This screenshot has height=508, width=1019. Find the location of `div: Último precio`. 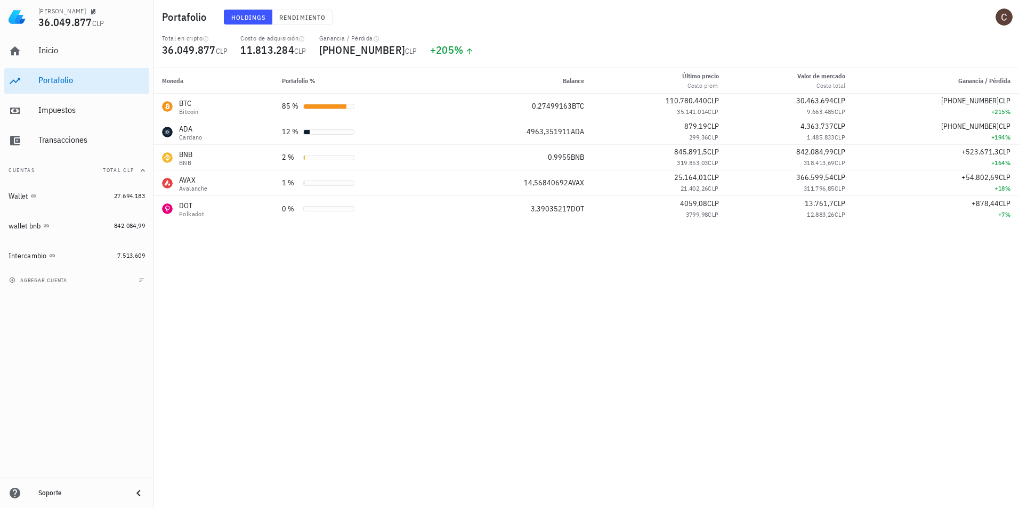

div: Último precio is located at coordinates (700, 76).